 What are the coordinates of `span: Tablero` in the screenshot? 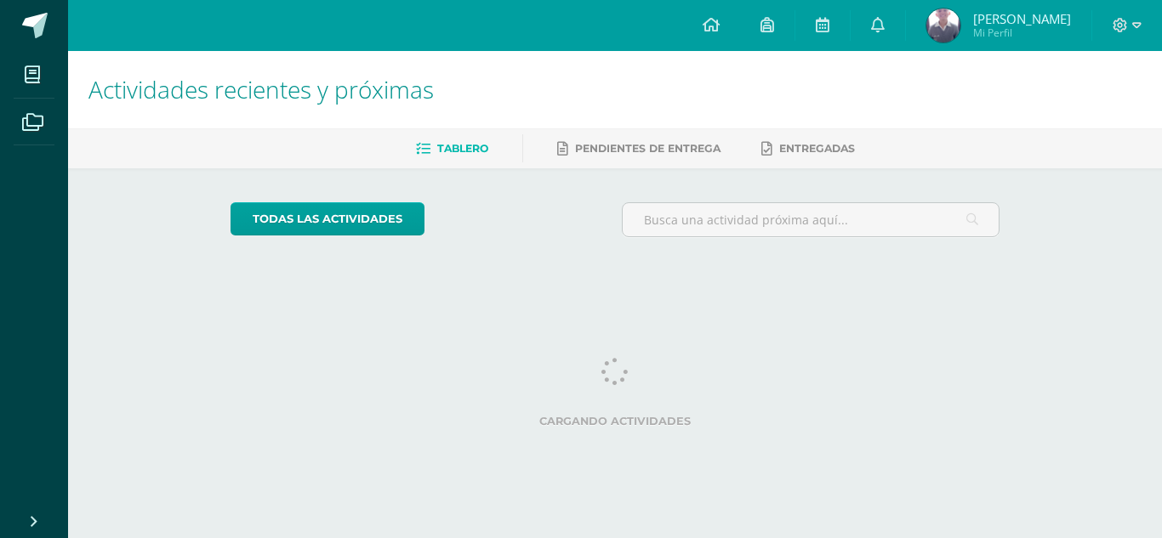 It's located at (463, 148).